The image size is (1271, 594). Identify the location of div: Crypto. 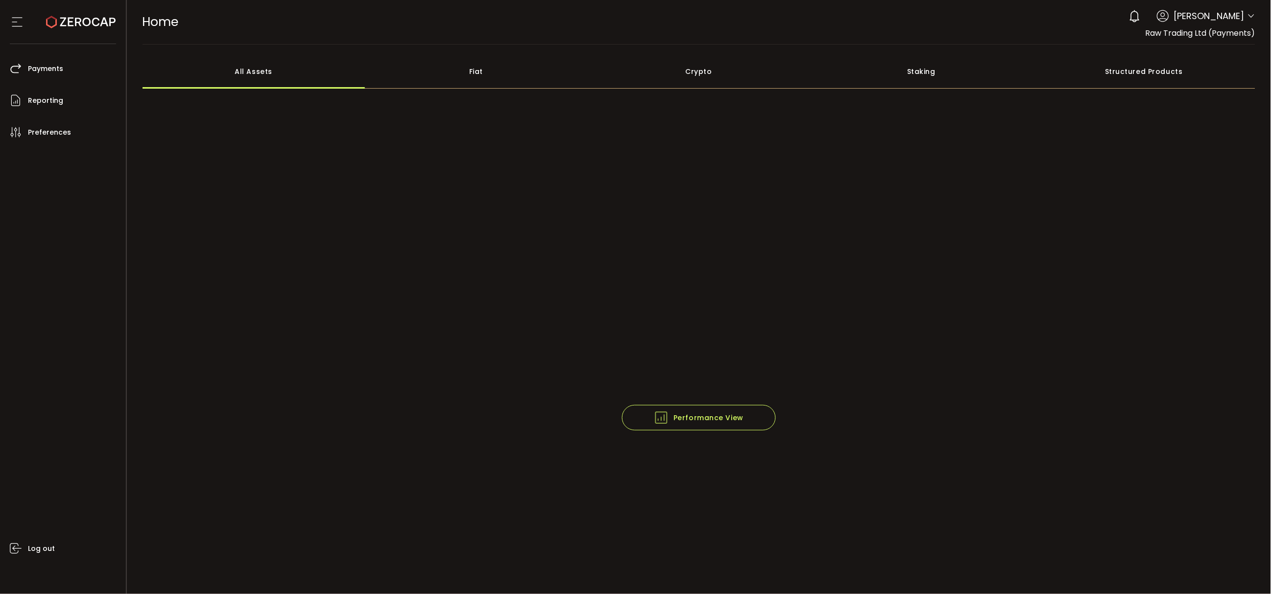
(699, 72).